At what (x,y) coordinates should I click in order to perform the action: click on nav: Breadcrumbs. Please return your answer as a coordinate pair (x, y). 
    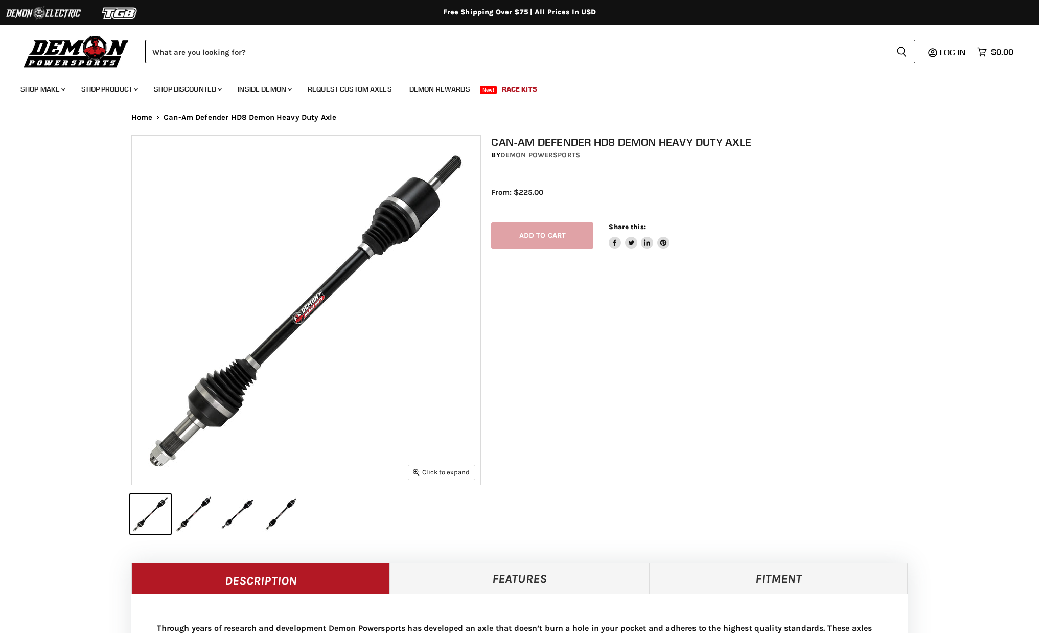
    Looking at the image, I should click on (520, 117).